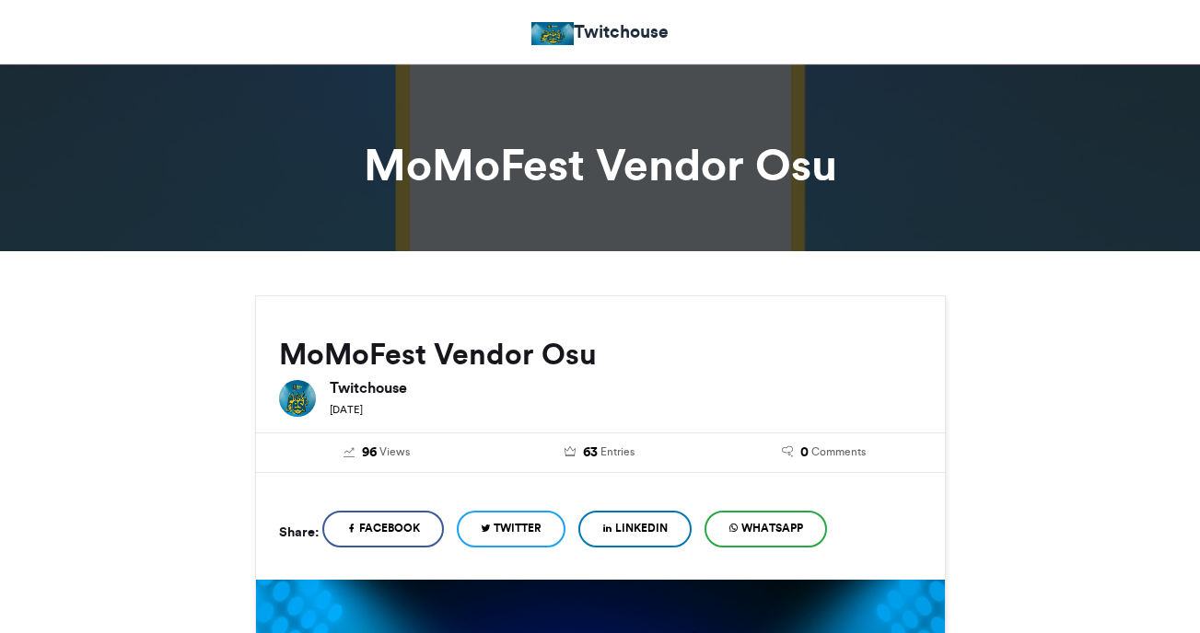 This screenshot has width=1200, height=633. I want to click on a: 0 Comments, so click(823, 453).